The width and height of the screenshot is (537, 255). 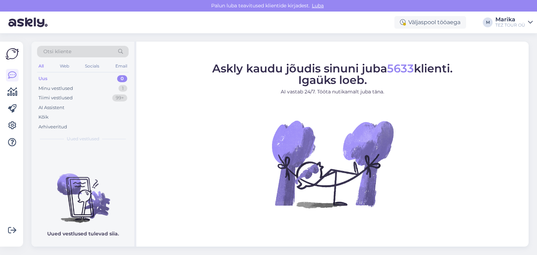 What do you see at coordinates (333, 74) in the screenshot?
I see `span: Askly kaudu jõudis sinuni juba klienti. Igaüks loeb.` at bounding box center [333, 74].